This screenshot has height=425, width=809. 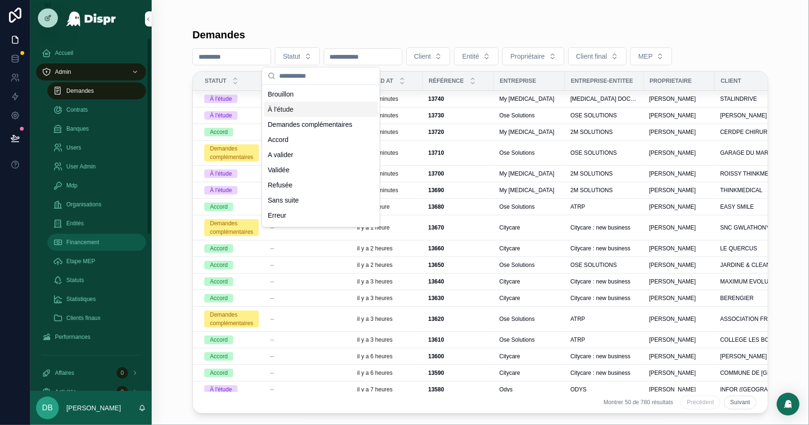 What do you see at coordinates (753, 174) in the screenshot?
I see `span: ROISSY THINKMEDICAL` at bounding box center [753, 174].